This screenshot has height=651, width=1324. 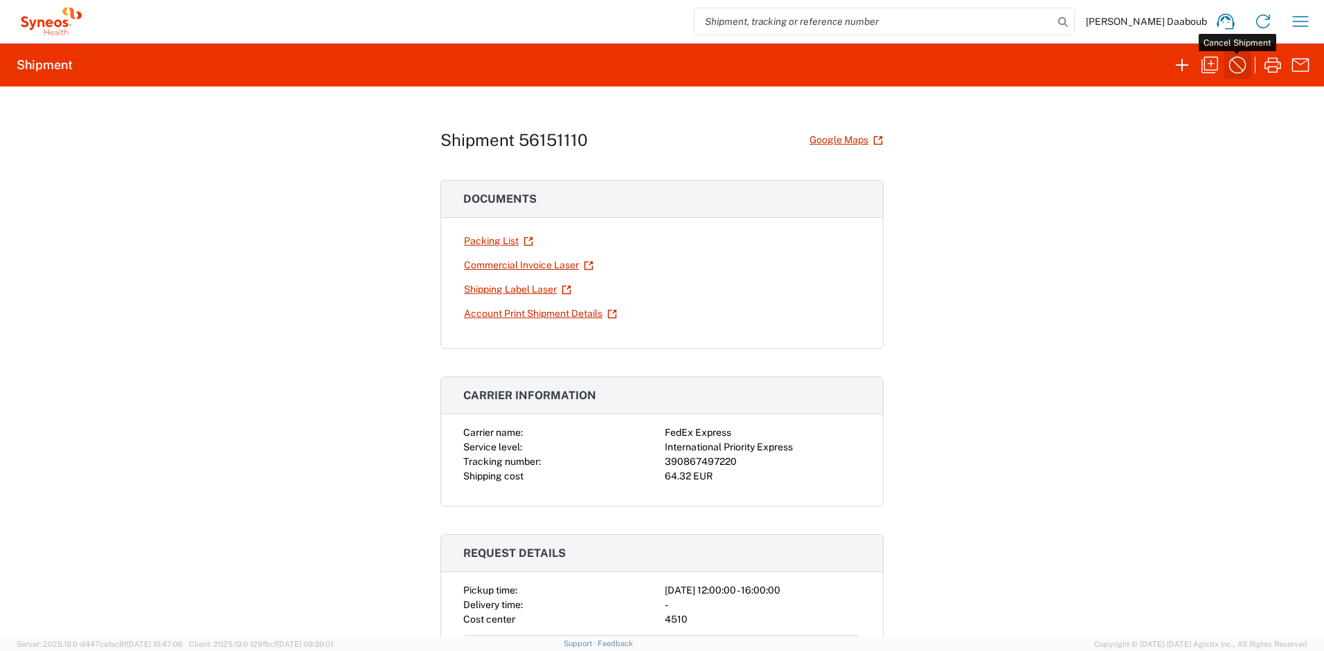 What do you see at coordinates (874, 21) in the screenshot?
I see `input: Shipment, tracking or reference number` at bounding box center [874, 21].